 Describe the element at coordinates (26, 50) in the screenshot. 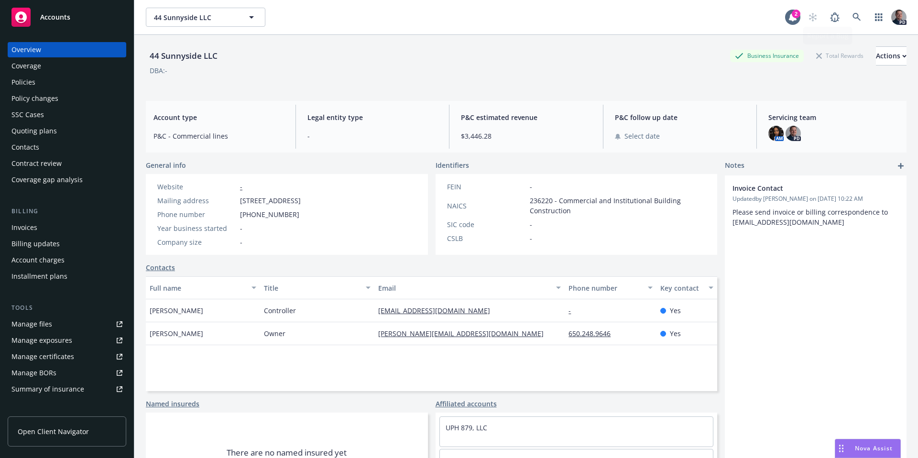

I see `div: Overview` at that location.